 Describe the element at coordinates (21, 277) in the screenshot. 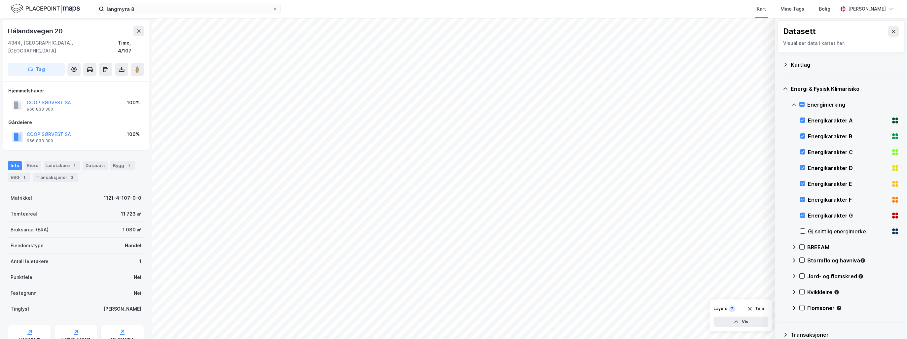

I see `div: Punktleie` at that location.